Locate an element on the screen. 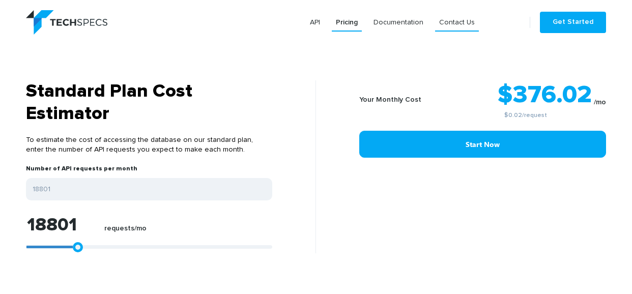 The height and width of the screenshot is (294, 632). a: $0.02 is located at coordinates (513, 115).